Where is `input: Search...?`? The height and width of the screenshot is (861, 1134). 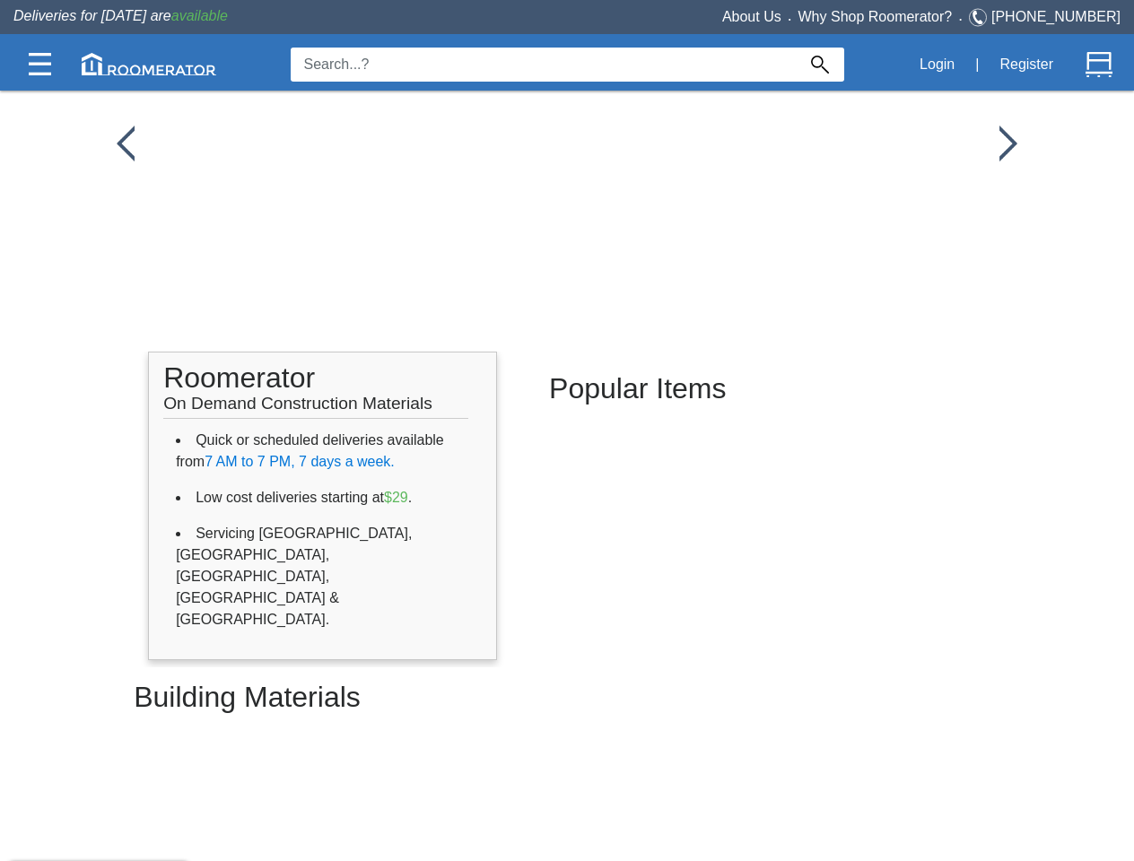 input: Search...? is located at coordinates (543, 65).